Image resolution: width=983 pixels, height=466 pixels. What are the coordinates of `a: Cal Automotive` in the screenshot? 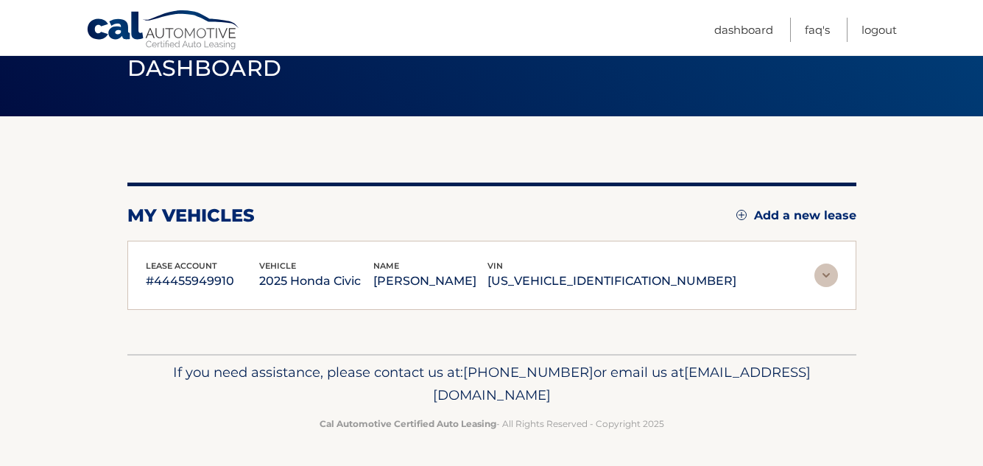 It's located at (164, 31).